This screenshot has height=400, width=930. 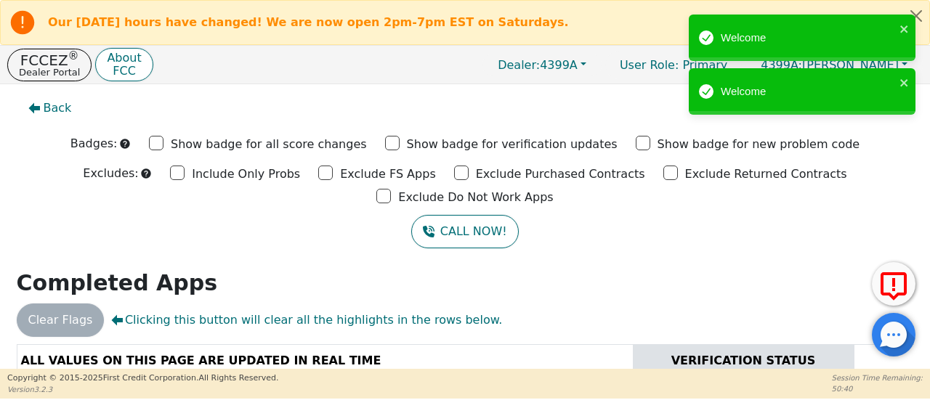 What do you see at coordinates (49, 65) in the screenshot?
I see `button: FCCEZ®Dealer Portal` at bounding box center [49, 65].